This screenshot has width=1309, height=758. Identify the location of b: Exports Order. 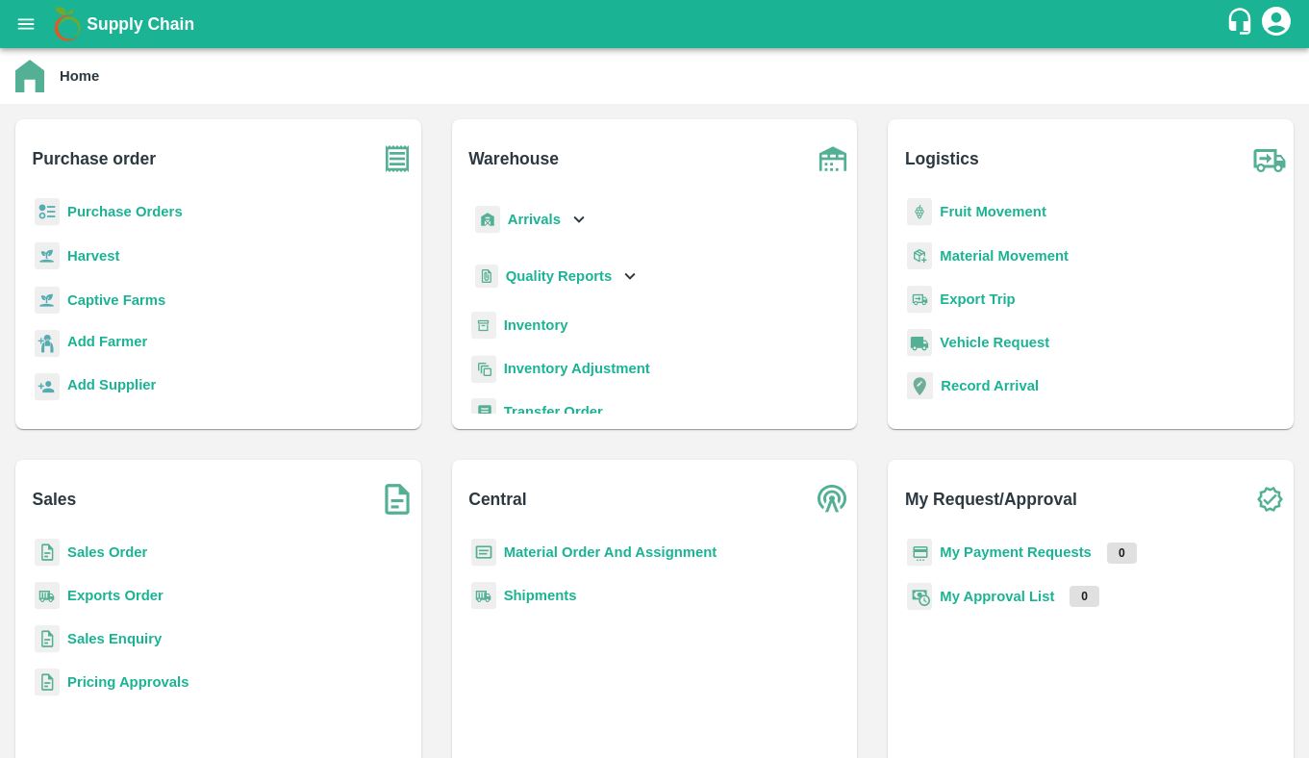
(115, 595).